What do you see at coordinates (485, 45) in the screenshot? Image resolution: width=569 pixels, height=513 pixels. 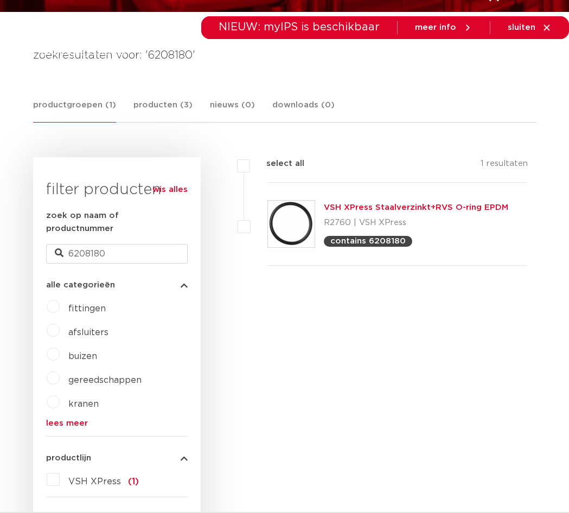 I see `a: over ons` at bounding box center [485, 45].